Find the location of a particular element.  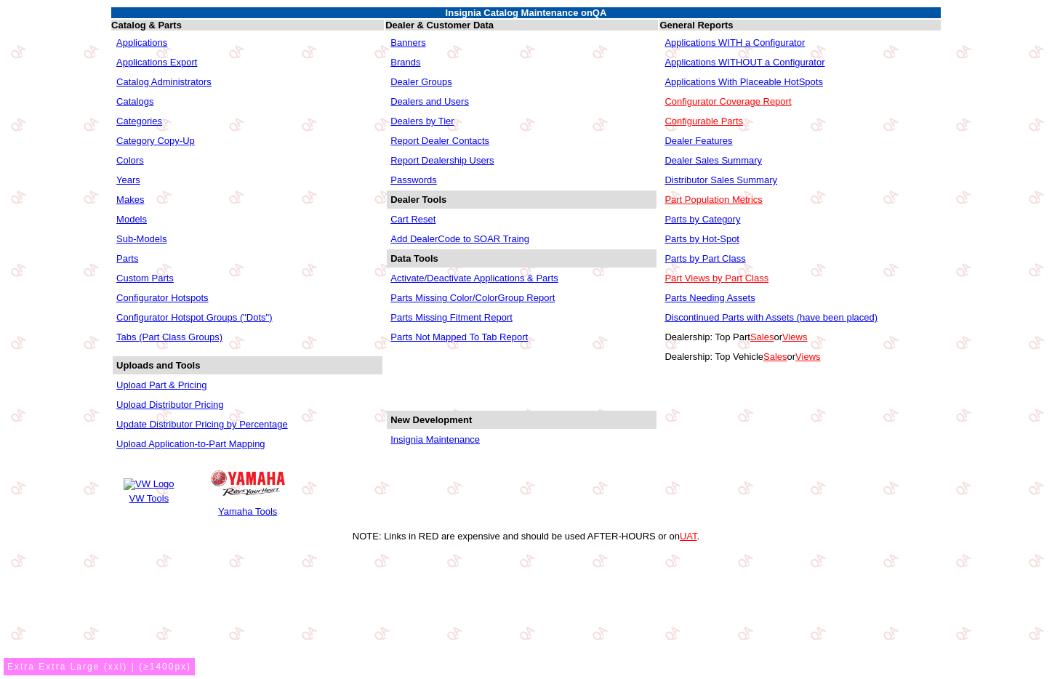

a: Upload Part & Pricing is located at coordinates (161, 384).